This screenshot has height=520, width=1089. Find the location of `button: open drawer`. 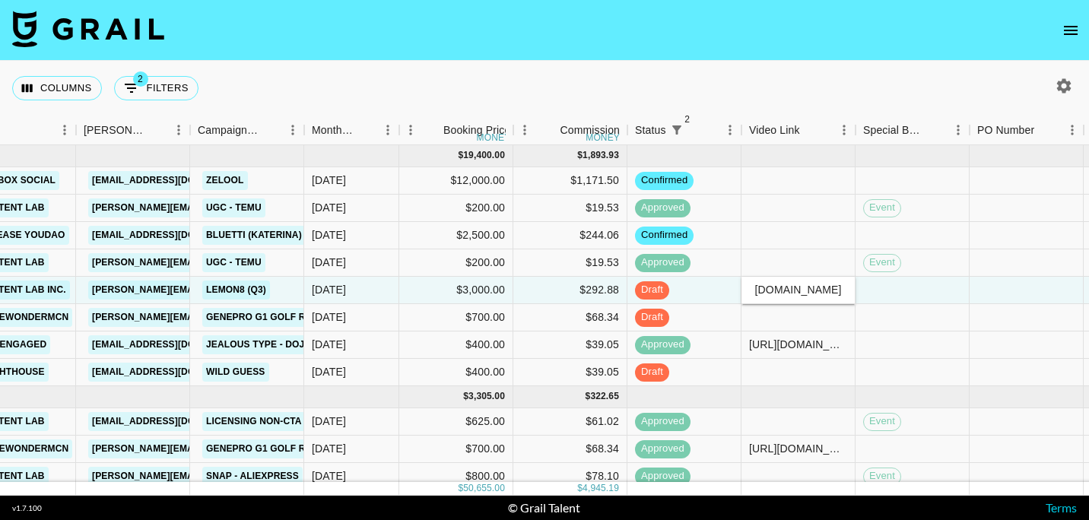

button: open drawer is located at coordinates (1070, 30).